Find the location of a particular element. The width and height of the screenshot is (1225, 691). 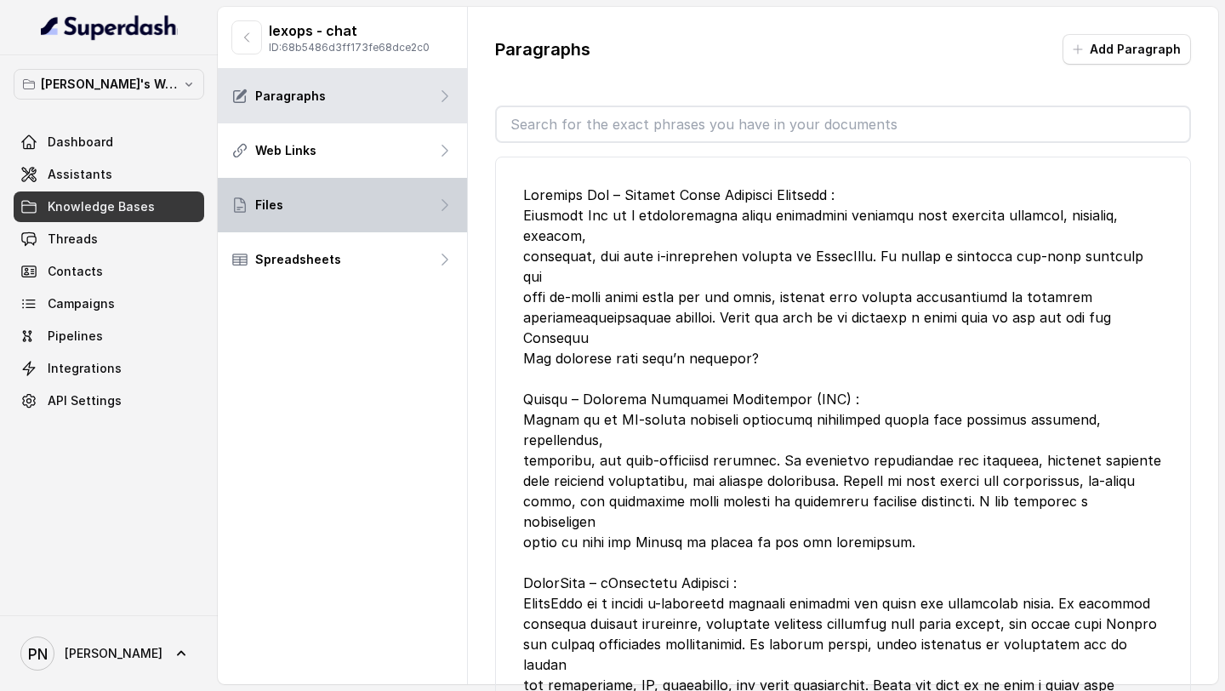

p: lexops - chat is located at coordinates (349, 31).